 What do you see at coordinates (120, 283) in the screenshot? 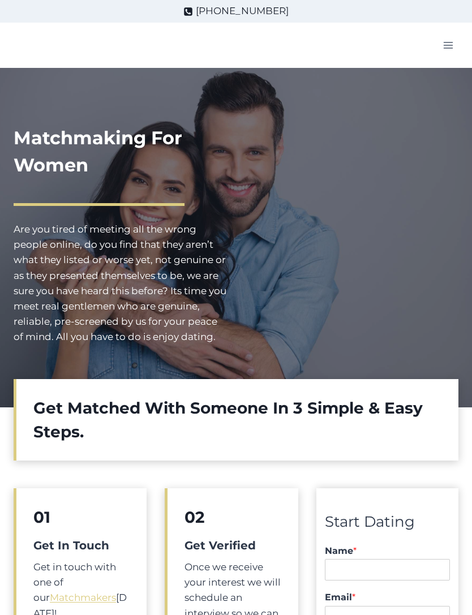
I see `p: Are you tired of meeting all the wrong people online, do you find that they aren’t what they list...` at bounding box center [120, 283].